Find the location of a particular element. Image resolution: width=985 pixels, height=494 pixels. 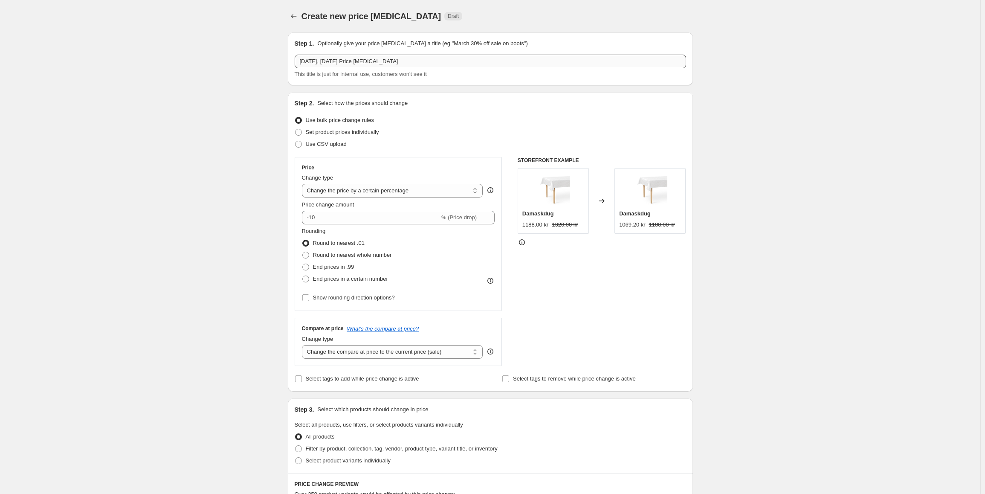

span: End prices in a certain number is located at coordinates (351, 278).